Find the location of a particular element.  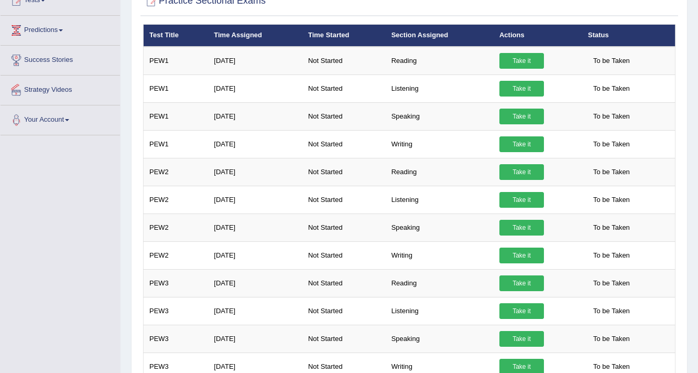

a: Your Account is located at coordinates (60, 118).